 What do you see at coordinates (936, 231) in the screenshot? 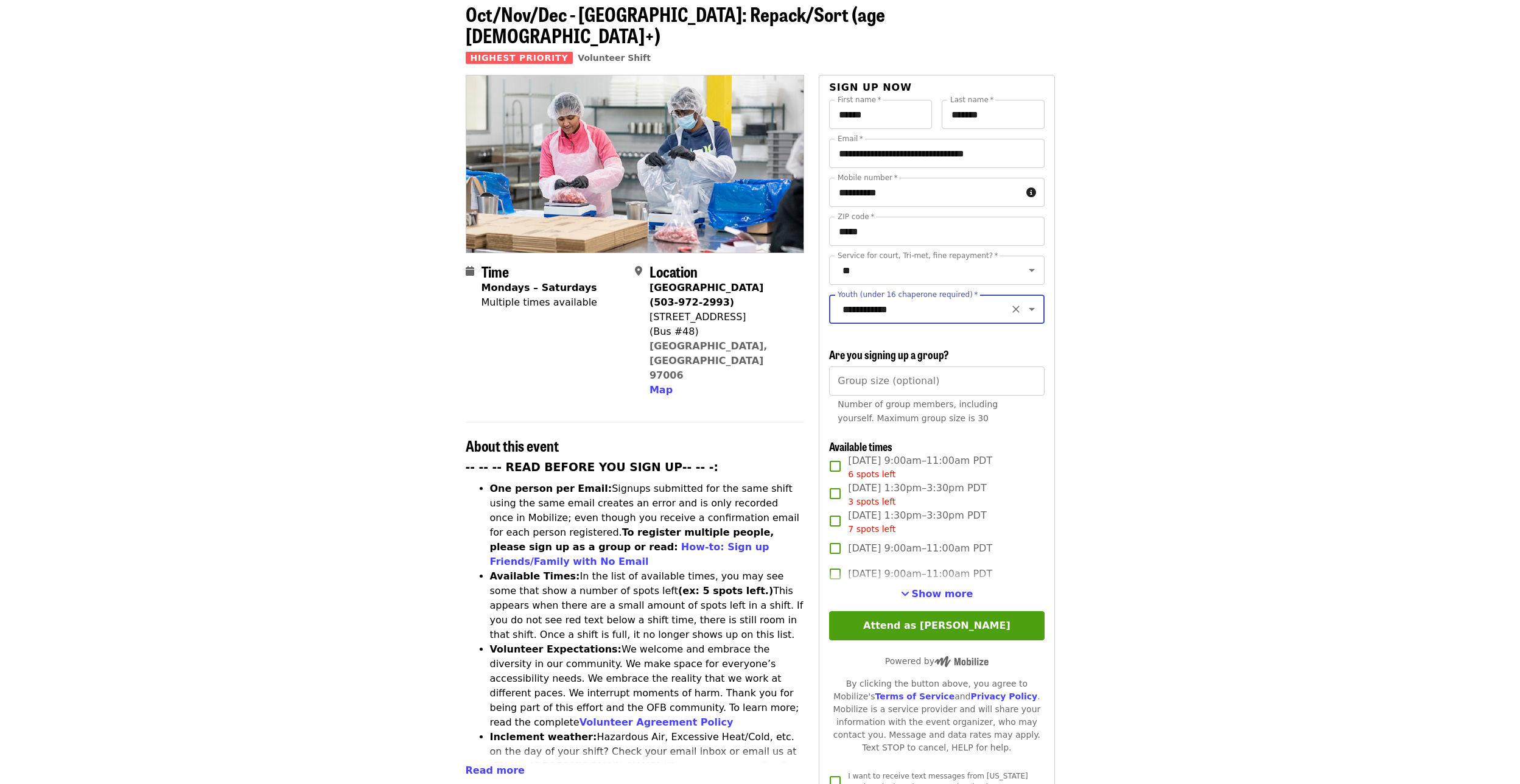
I see `input: ZIP code` at bounding box center [936, 231].